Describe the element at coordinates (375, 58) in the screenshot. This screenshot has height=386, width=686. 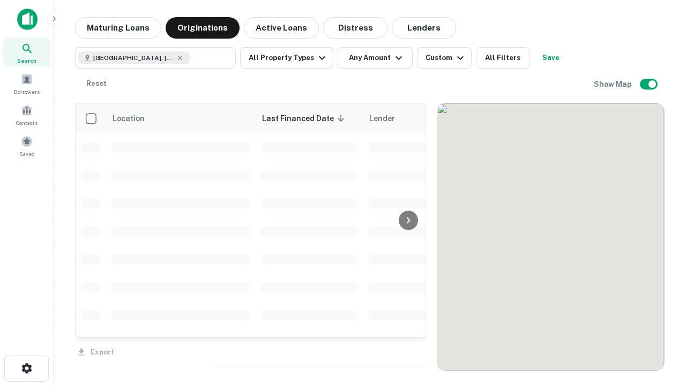
I see `button: Any Amount` at that location.